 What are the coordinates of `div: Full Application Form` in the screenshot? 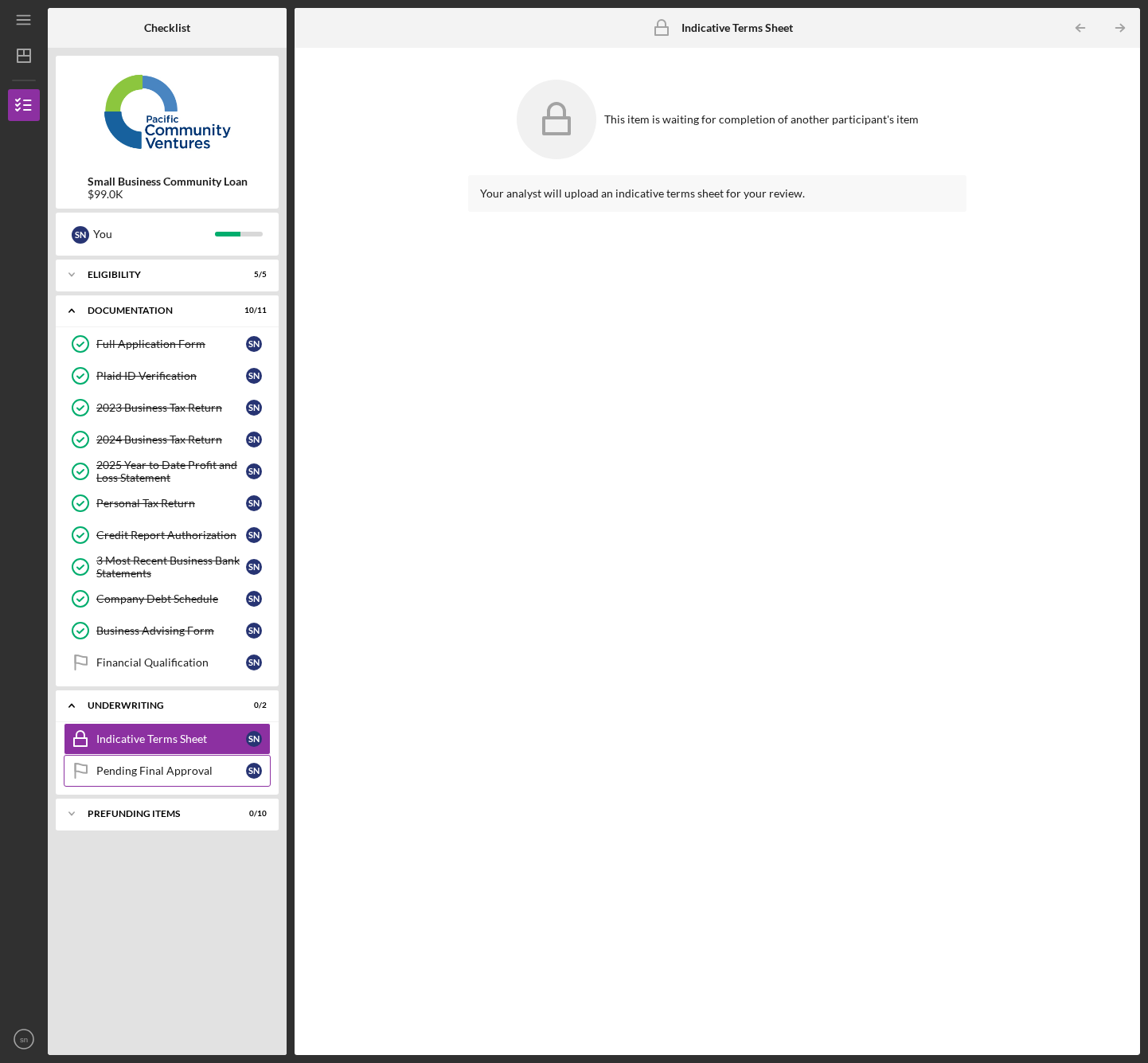 It's located at (171, 344).